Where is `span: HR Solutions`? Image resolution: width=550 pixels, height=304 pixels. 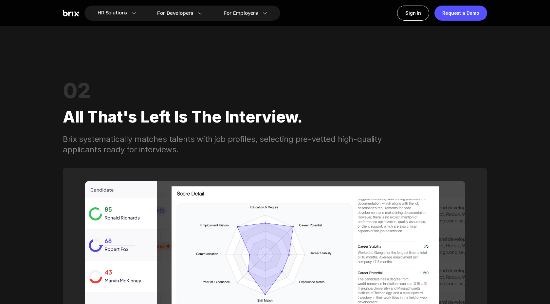 span: HR Solutions is located at coordinates (112, 13).